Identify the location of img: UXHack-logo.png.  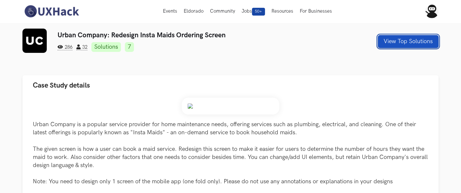
(51, 11).